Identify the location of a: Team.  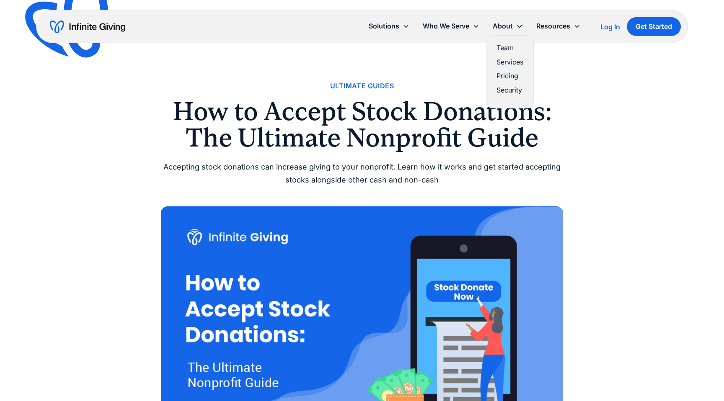
(510, 48).